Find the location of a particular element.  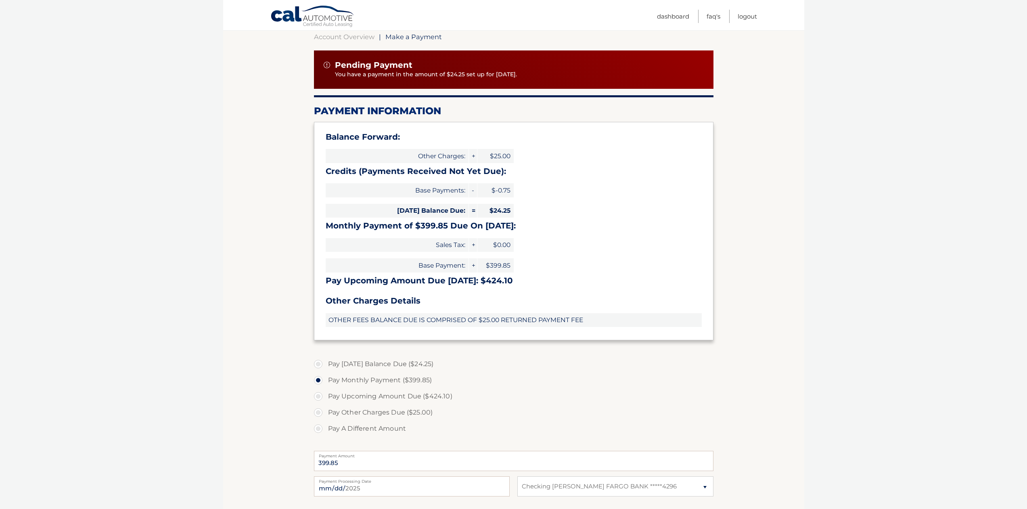

h3: Other Charges Details is located at coordinates (513, 300).